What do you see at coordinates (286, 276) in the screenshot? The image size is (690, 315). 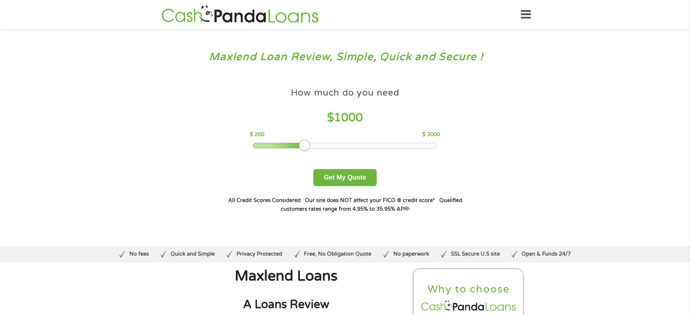 I see `span: Maxlend Loans` at bounding box center [286, 276].